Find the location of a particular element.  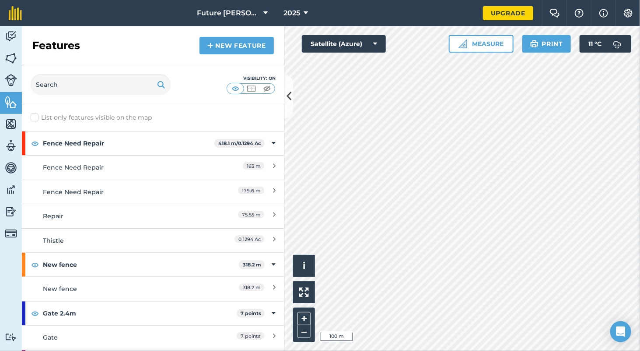

a: Repair75.55 m is located at coordinates (153, 215).